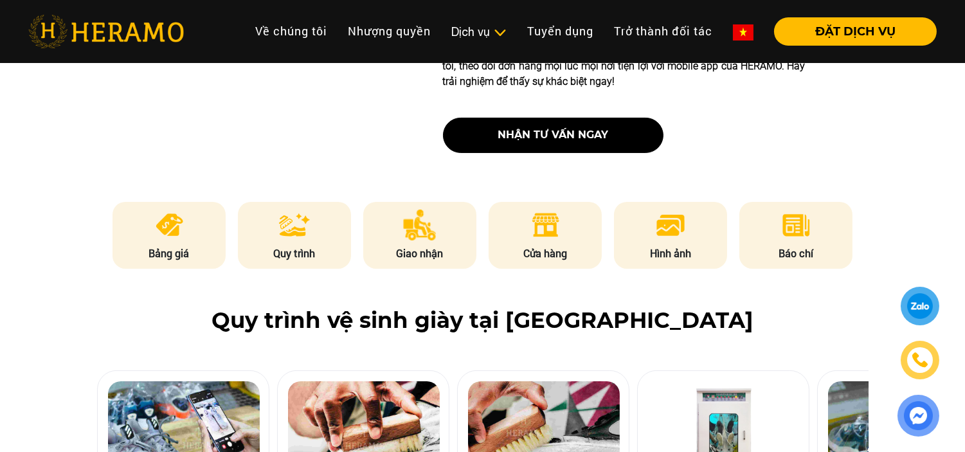 The height and width of the screenshot is (452, 965). What do you see at coordinates (169, 253) in the screenshot?
I see `p: Bảng giá` at bounding box center [169, 253].